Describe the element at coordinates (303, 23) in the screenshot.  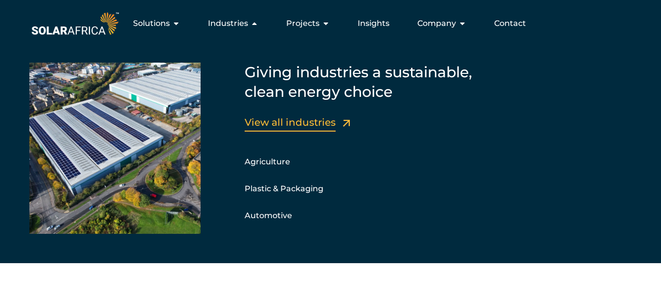
I see `span: Projects` at that location.